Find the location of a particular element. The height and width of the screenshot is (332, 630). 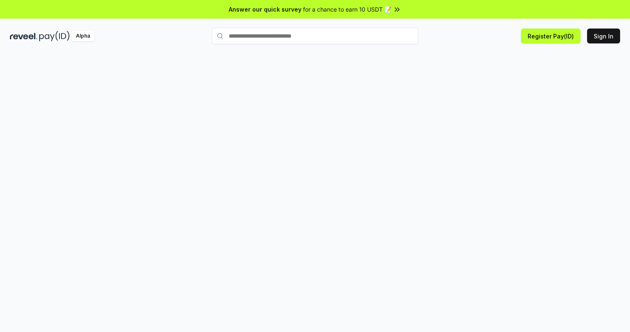

button: Register Pay(ID) is located at coordinates (551, 36).